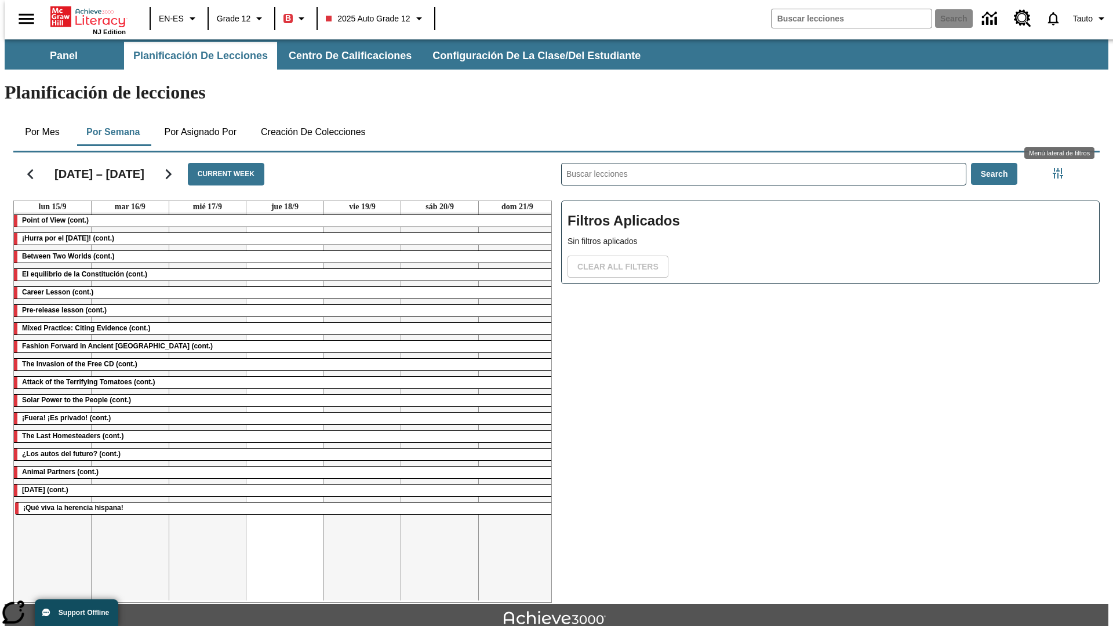  What do you see at coordinates (201, 56) in the screenshot?
I see `button: Planificación de lecciones` at bounding box center [201, 56].